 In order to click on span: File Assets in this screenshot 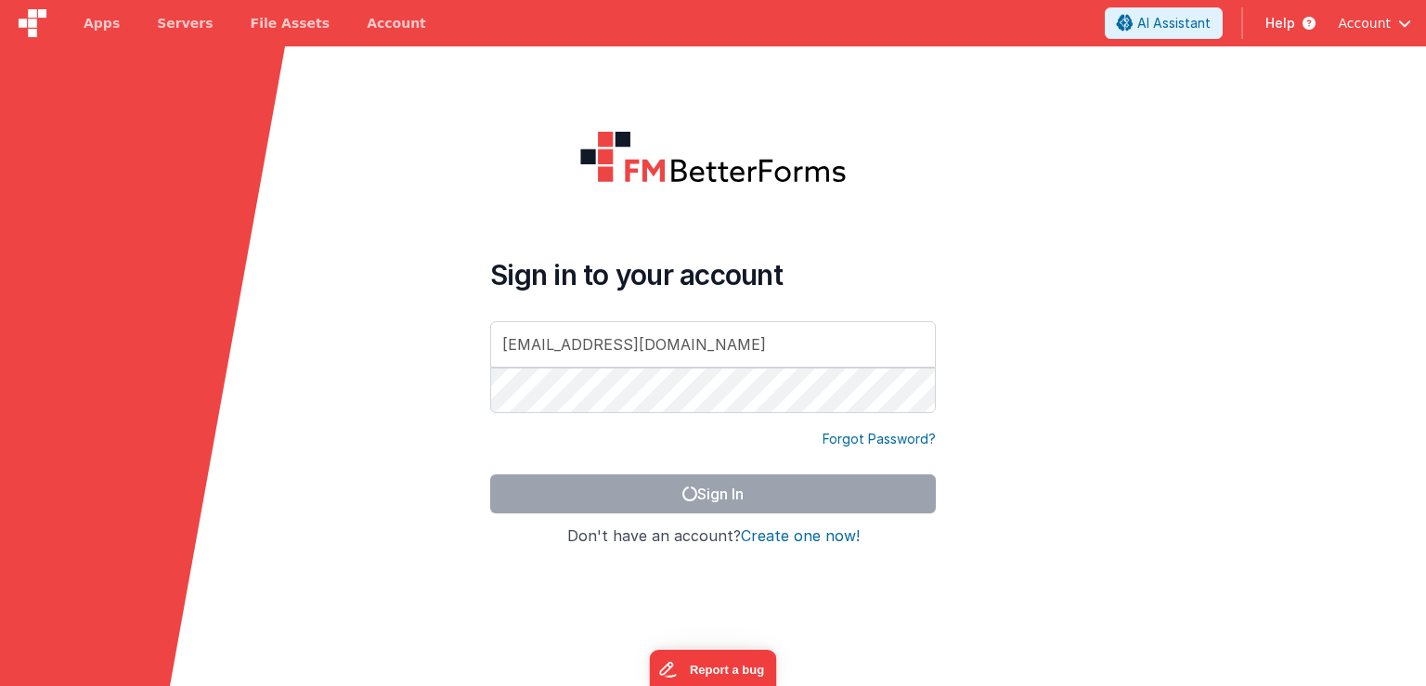, I will do `click(291, 23)`.